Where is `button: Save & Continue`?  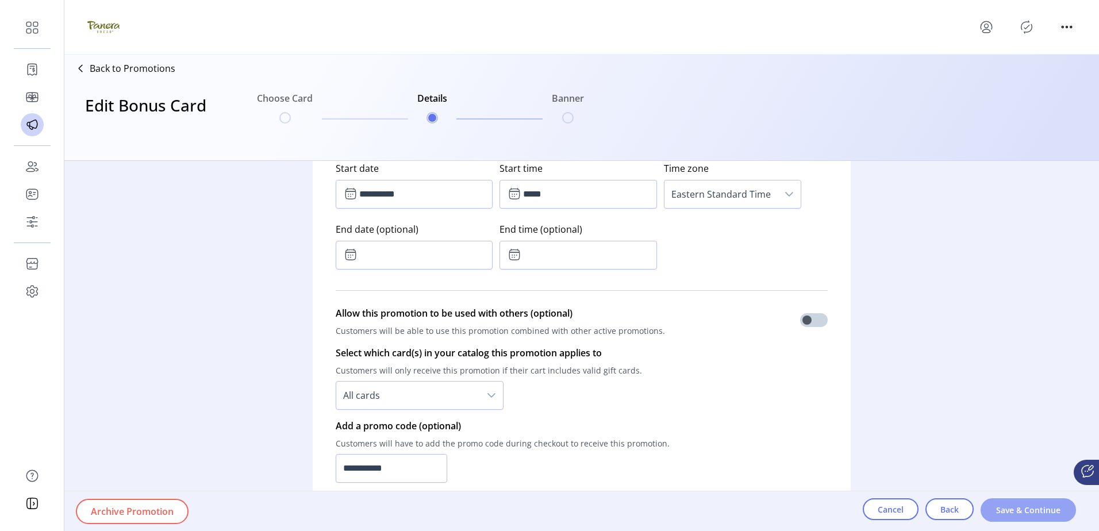 button: Save & Continue is located at coordinates (1029, 510).